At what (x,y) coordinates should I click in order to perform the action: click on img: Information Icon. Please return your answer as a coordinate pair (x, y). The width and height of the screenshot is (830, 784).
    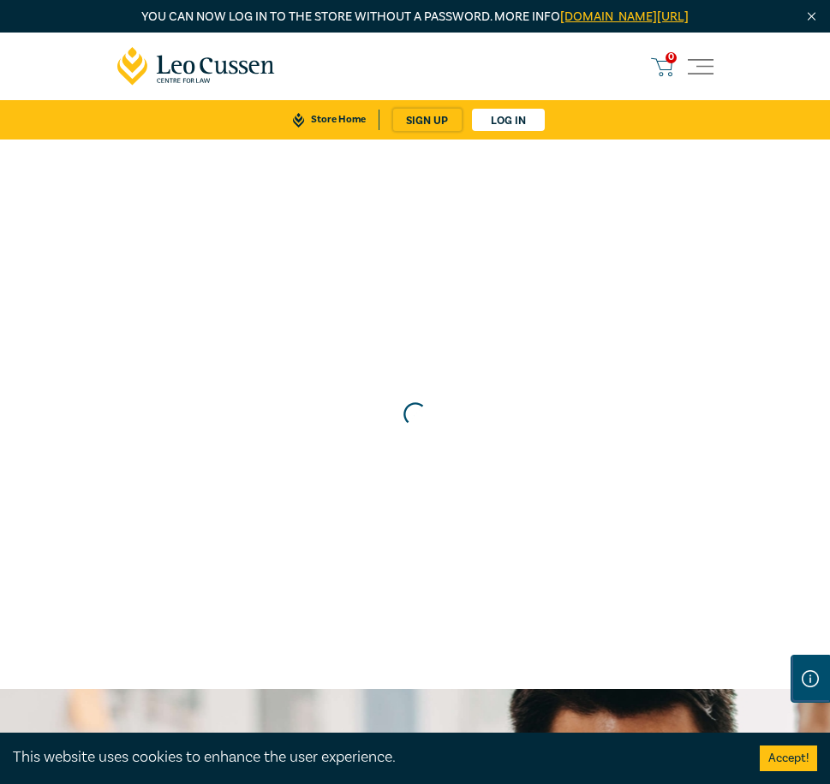
    Looking at the image, I should click on (810, 679).